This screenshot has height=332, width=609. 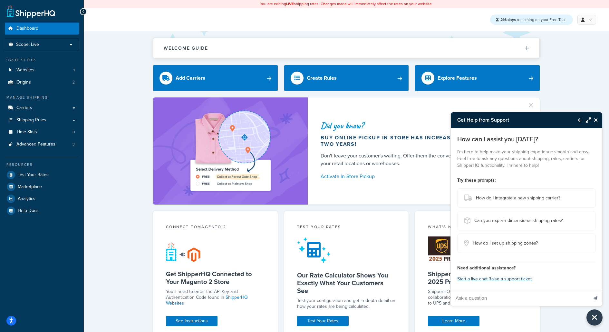 I want to click on div: What's New, so click(x=478, y=227).